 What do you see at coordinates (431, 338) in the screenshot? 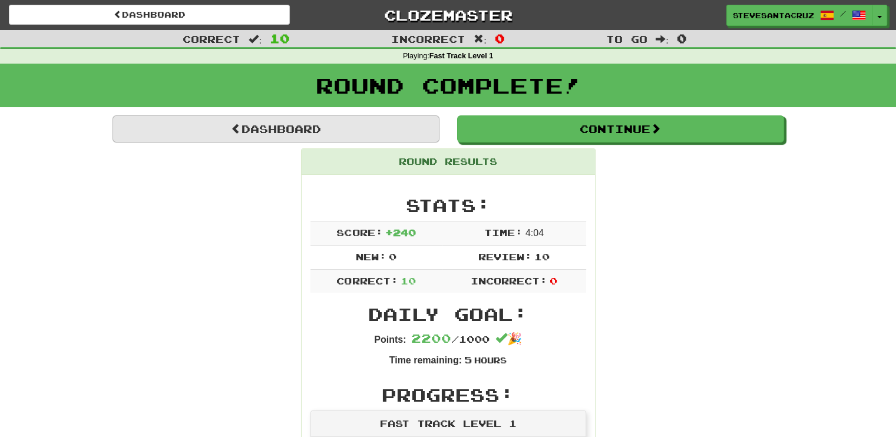
I see `span: 2200` at bounding box center [431, 338].